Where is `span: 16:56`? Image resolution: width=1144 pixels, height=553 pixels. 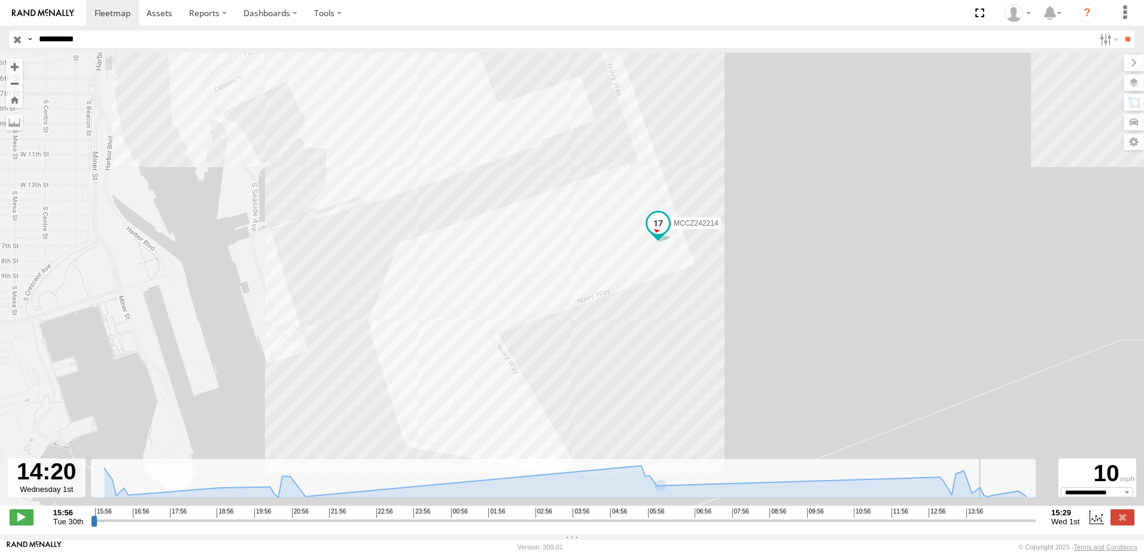
span: 16:56 is located at coordinates (141, 513).